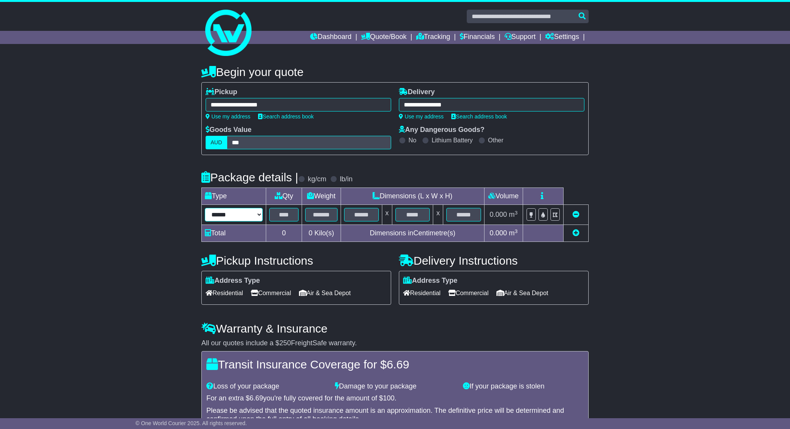 The height and width of the screenshot is (429, 790). I want to click on label: lb/in, so click(346, 179).